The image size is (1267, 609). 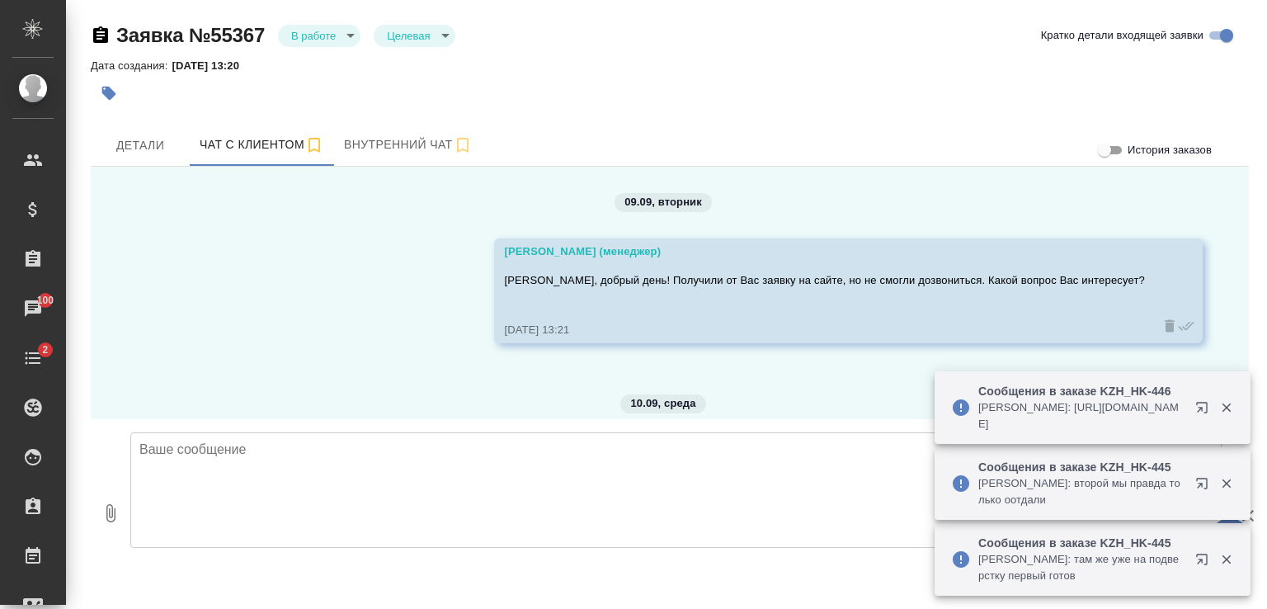 What do you see at coordinates (663, 202) in the screenshot?
I see `p: 09.09, вторник` at bounding box center [663, 202].